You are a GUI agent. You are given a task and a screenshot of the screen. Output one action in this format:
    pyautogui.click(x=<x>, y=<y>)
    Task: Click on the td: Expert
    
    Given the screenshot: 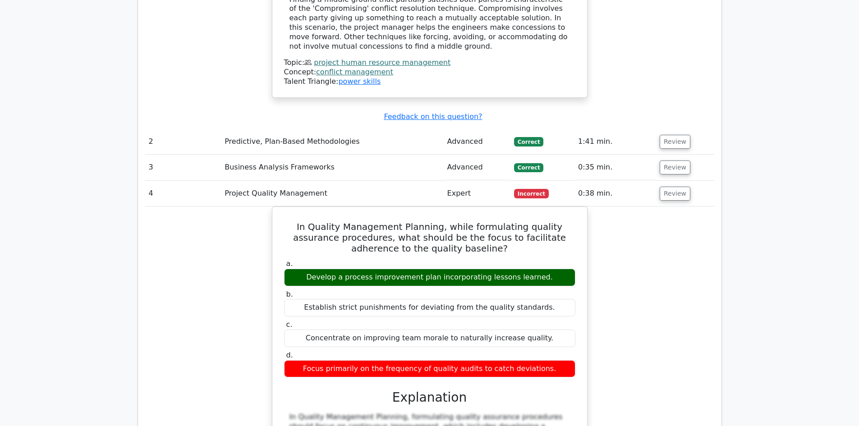 What is the action you would take?
    pyautogui.click(x=477, y=193)
    